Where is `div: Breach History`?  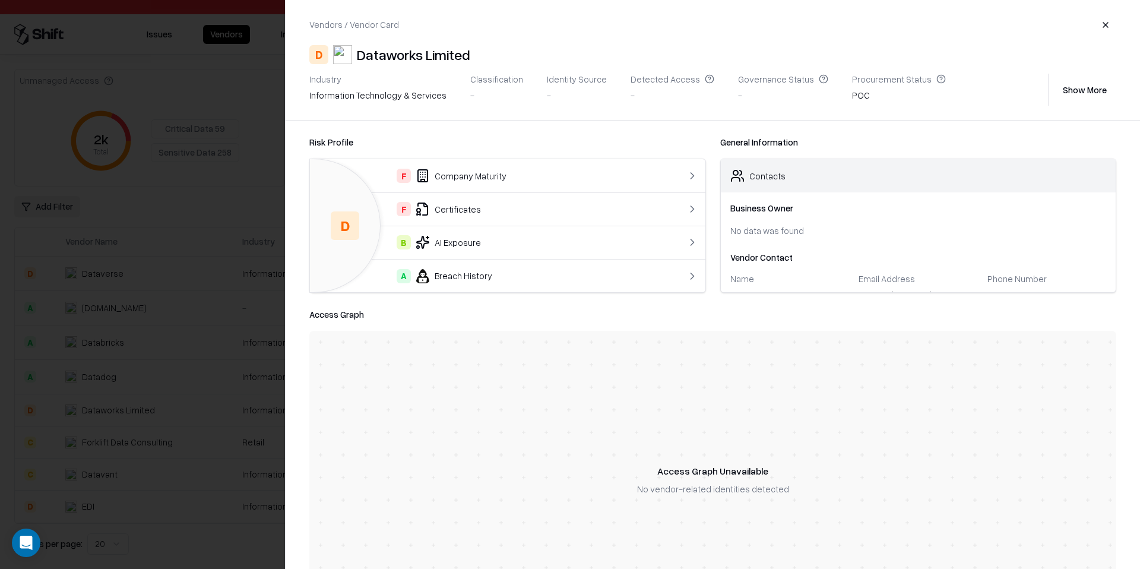 div: Breach History is located at coordinates (485, 276).